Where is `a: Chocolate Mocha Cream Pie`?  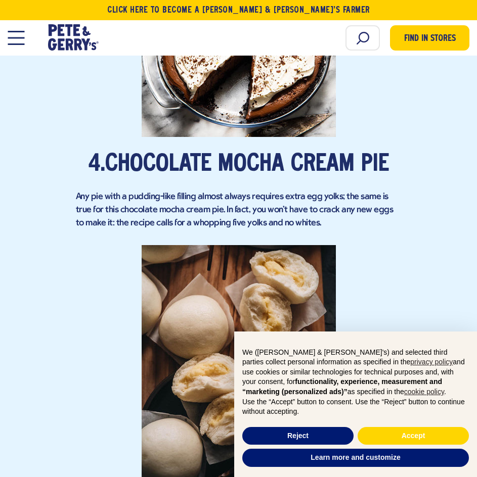 a: Chocolate Mocha Cream Pie is located at coordinates (247, 165).